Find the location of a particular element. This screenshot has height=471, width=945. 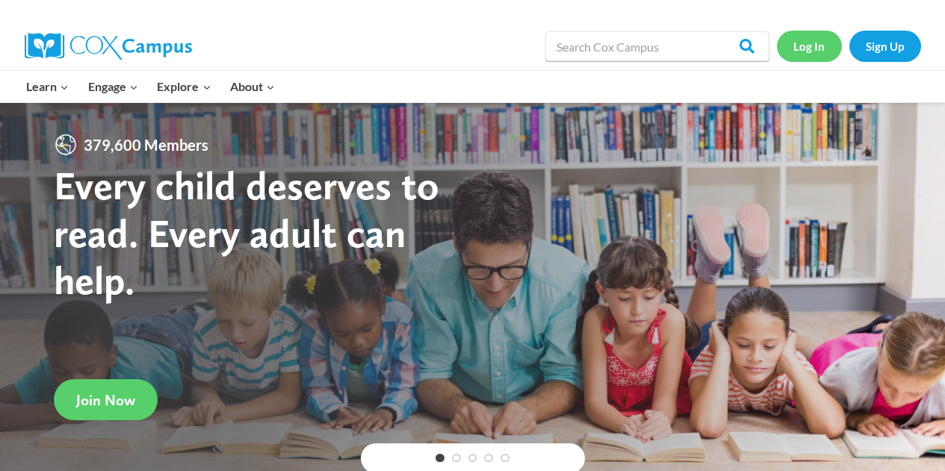

a: Log In is located at coordinates (809, 46).